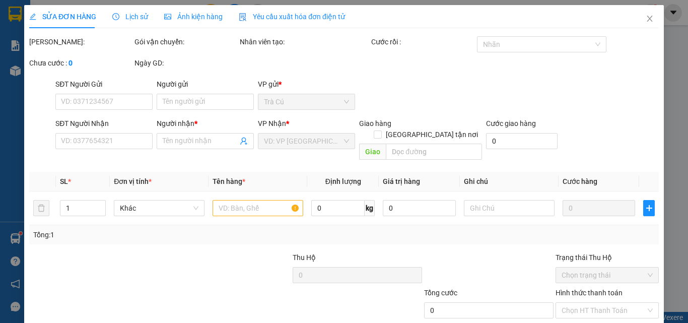 This screenshot has height=323, width=688. Describe the element at coordinates (186, 63) in the screenshot. I see `div: Ngày GD:` at that location.